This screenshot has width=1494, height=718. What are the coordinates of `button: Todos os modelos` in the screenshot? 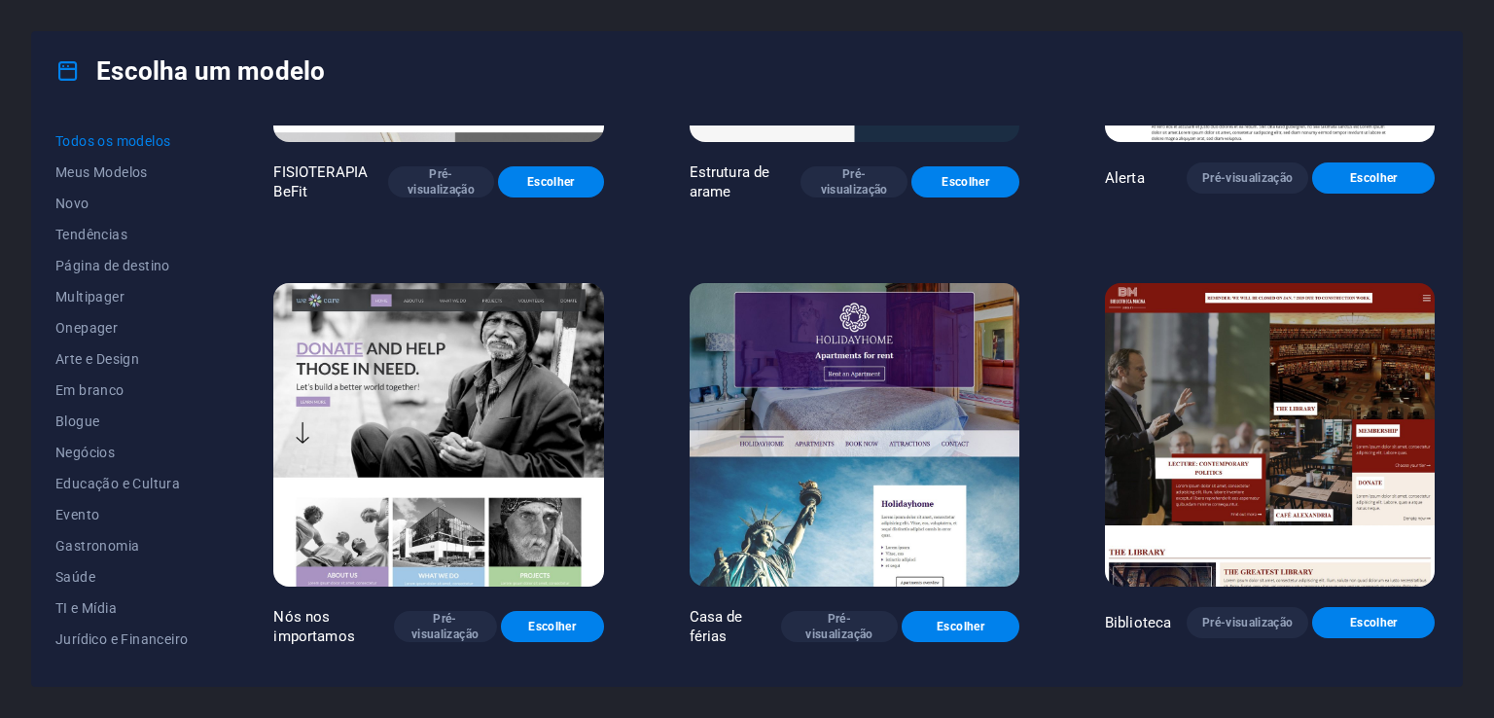 It's located at (122, 141).